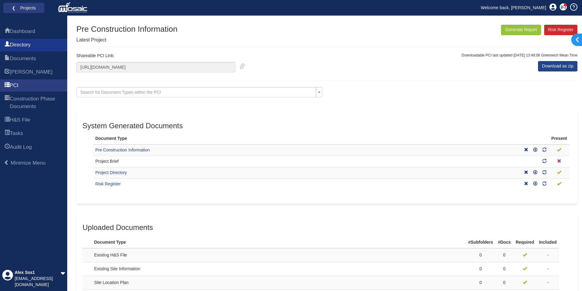 The width and height of the screenshot is (582, 291). What do you see at coordinates (123, 150) in the screenshot?
I see `a: Pre Construction Information` at bounding box center [123, 150].